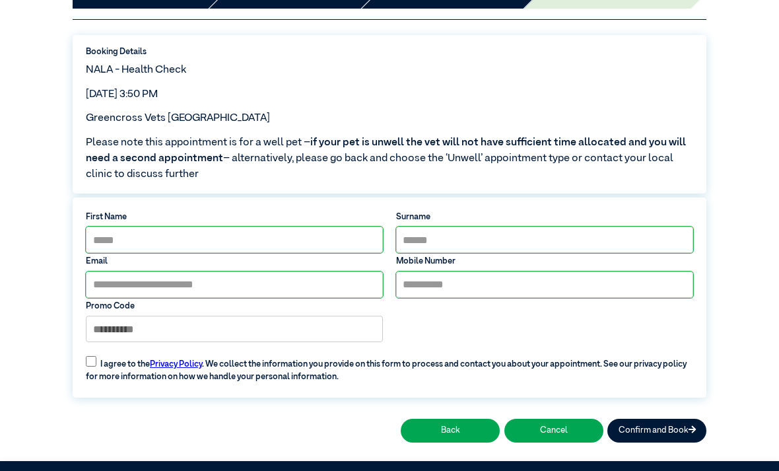 This screenshot has height=471, width=779. Describe the element at coordinates (554, 430) in the screenshot. I see `button: Cancel` at that location.